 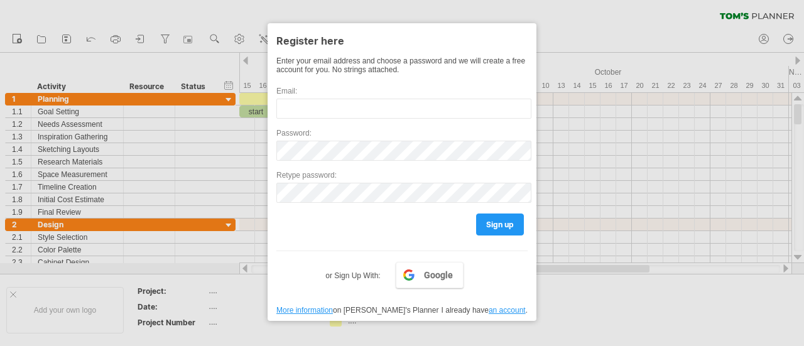 What do you see at coordinates (430, 275) in the screenshot?
I see `a: Google` at bounding box center [430, 275].